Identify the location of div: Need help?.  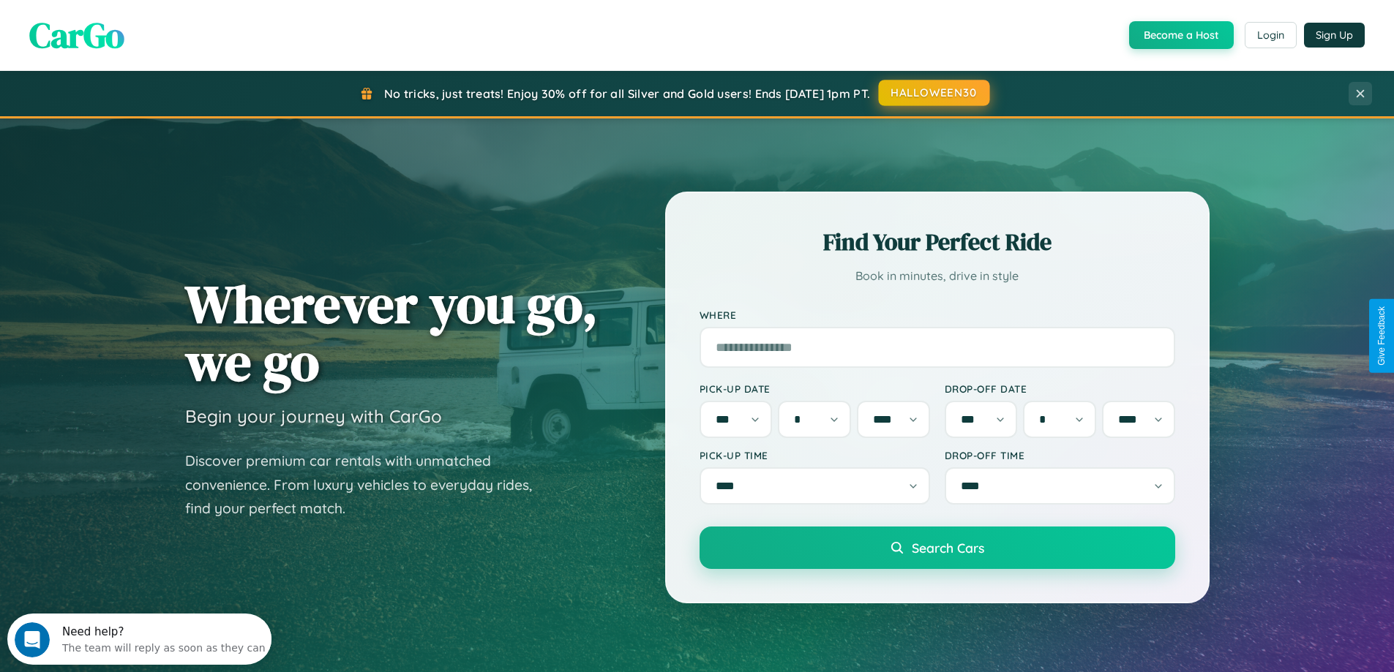
(157, 18).